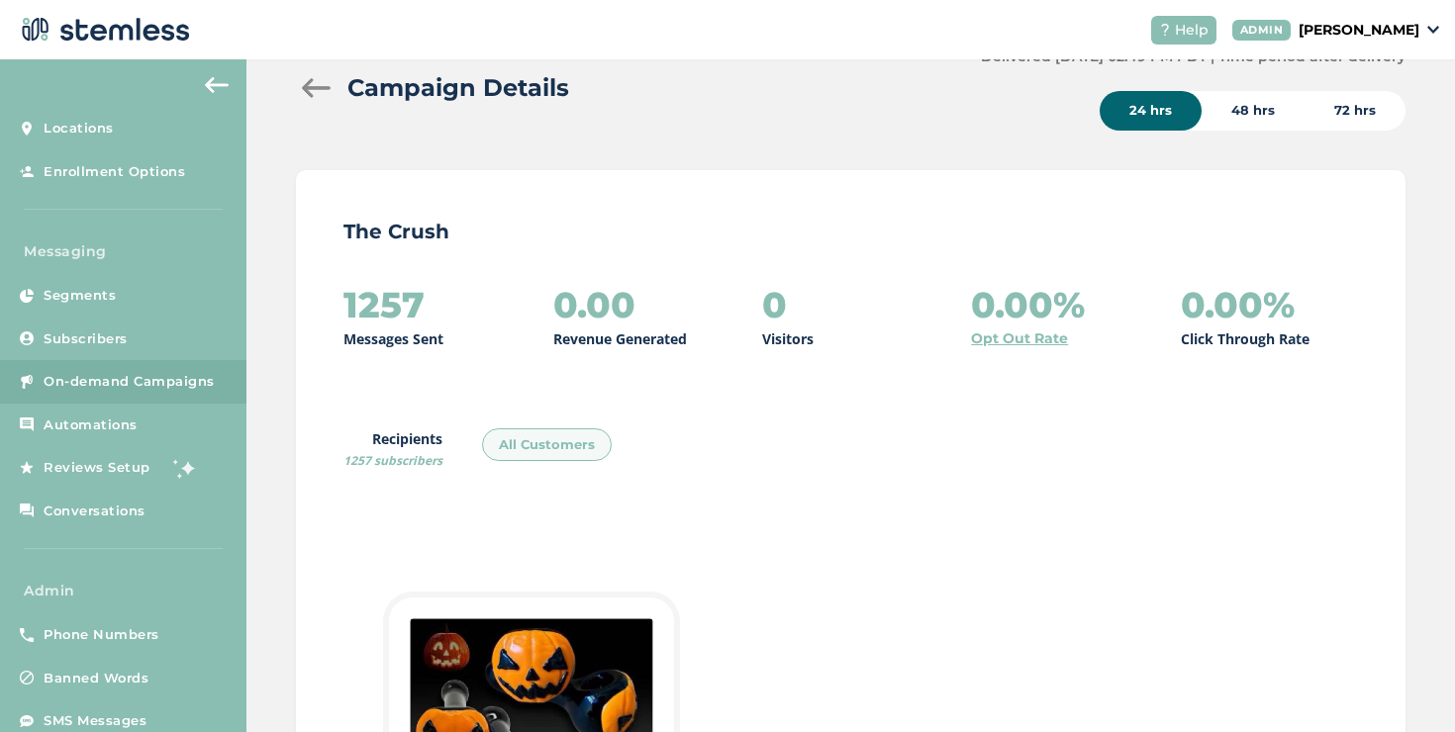  What do you see at coordinates (546, 445) in the screenshot?
I see `div: All Customers` at bounding box center [546, 445].